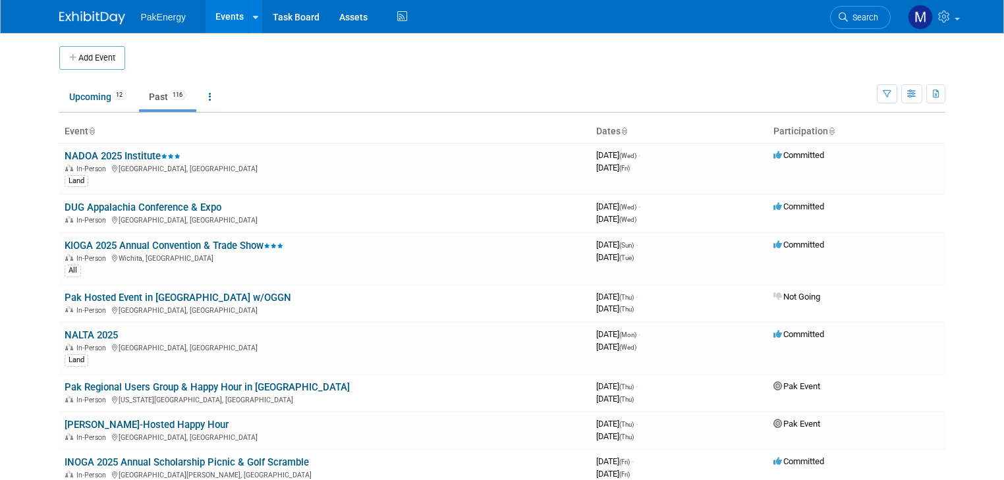 This screenshot has height=480, width=1004. I want to click on a: Sort by Participation Type, so click(831, 131).